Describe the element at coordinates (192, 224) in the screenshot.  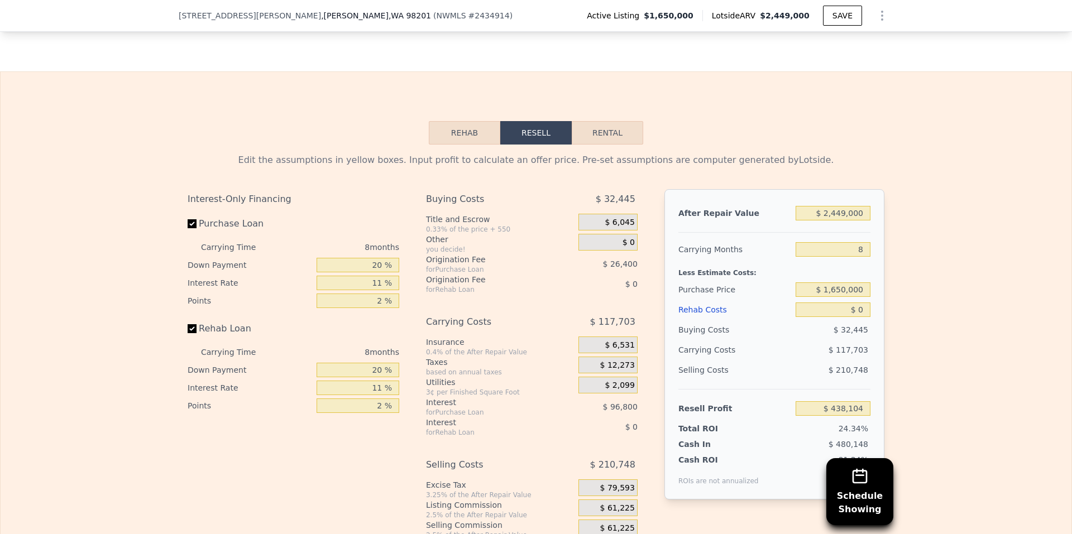
I see `input: Purchase Loan` at that location.